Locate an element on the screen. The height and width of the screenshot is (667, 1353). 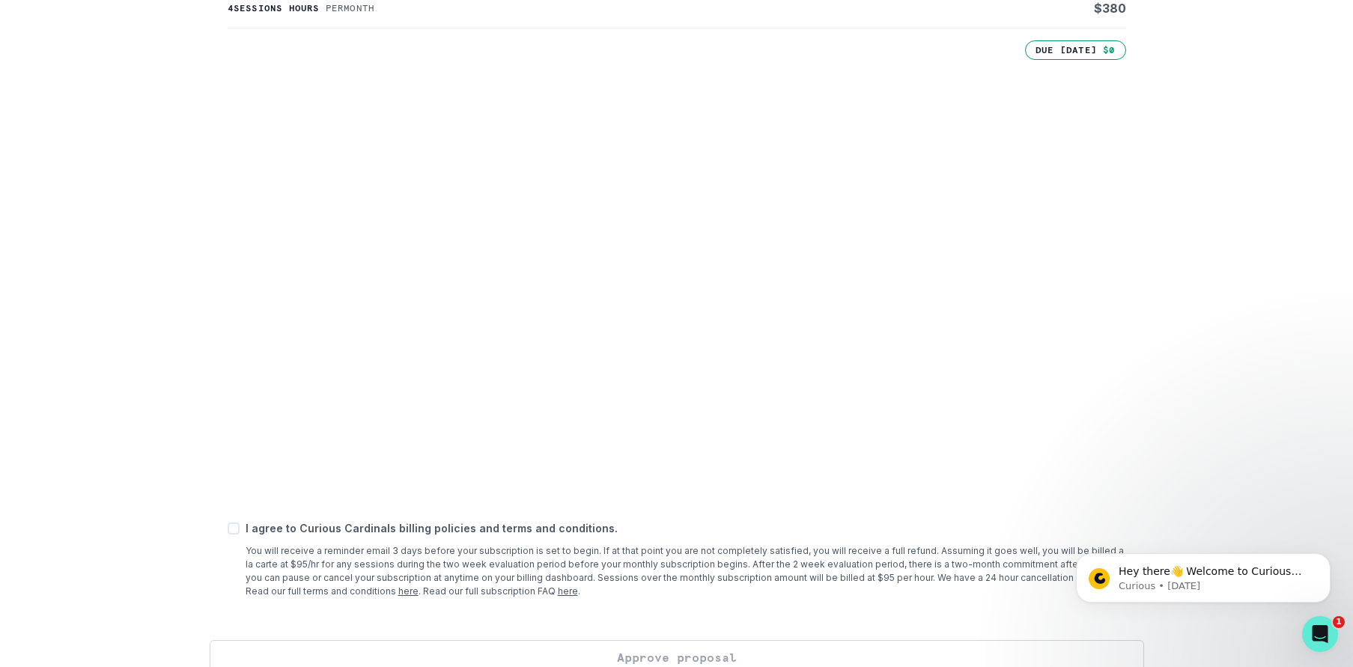
div: message notification from Curious, 1d ago. Hey there👋 Welcome to Curious Cardinals 🙌 Take a look ... is located at coordinates (150, 56).